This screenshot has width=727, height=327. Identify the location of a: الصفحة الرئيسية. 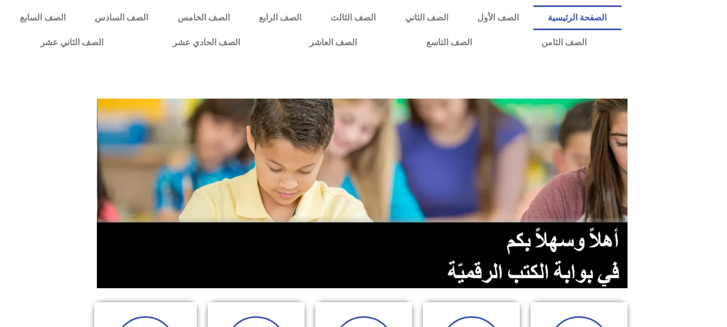
(577, 18).